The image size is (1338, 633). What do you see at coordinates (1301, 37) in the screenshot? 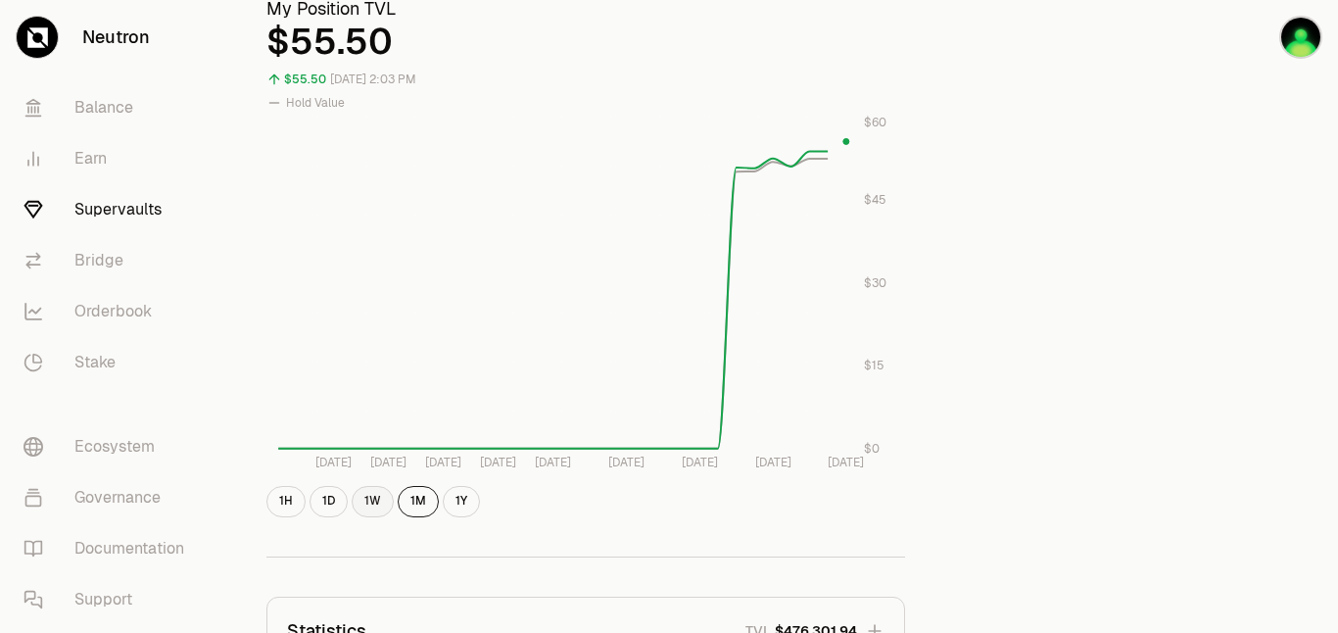
I see `img: Tradeguru` at bounding box center [1301, 37].